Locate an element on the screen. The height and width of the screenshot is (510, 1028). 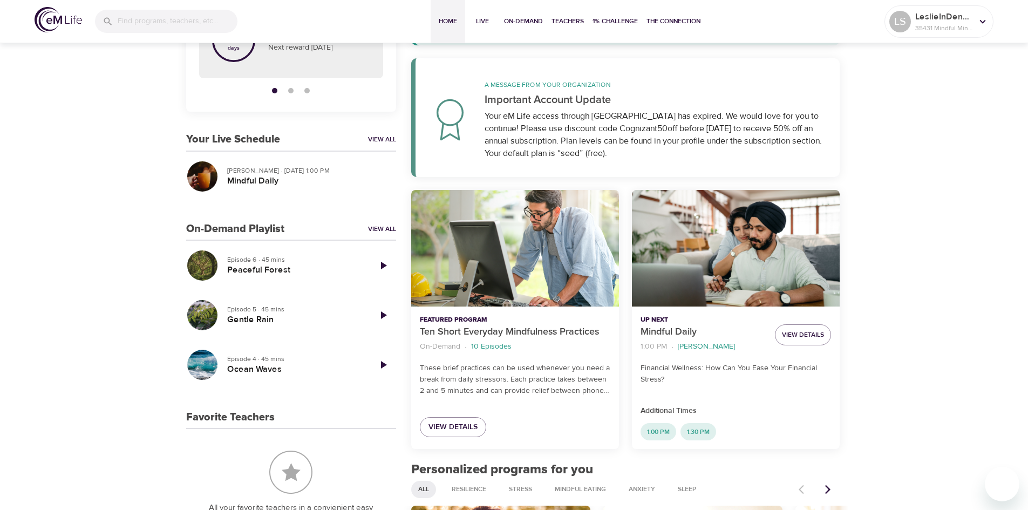
p: 20 is located at coordinates (234, 38).